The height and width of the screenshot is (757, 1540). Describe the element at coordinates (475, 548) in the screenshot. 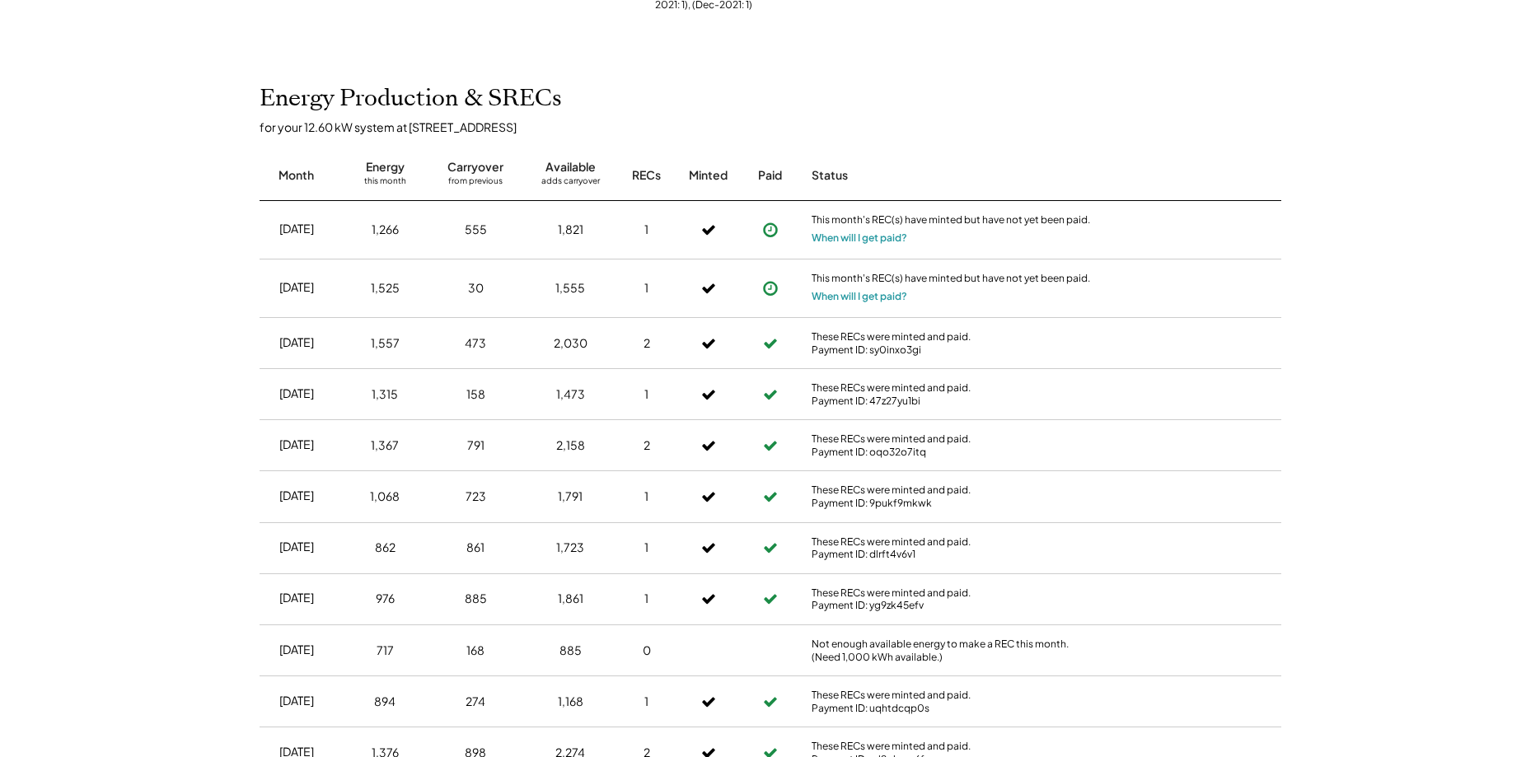

I see `div: 861` at that location.